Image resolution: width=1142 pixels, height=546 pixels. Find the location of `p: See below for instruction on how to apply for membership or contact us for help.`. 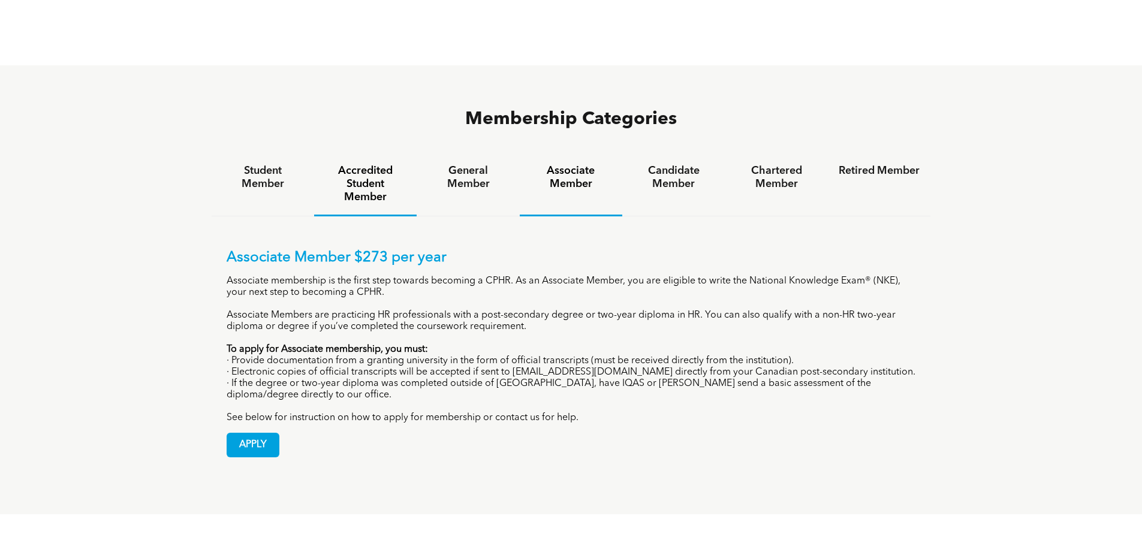

p: See below for instruction on how to apply for membership or contact us for help. is located at coordinates (571, 418).